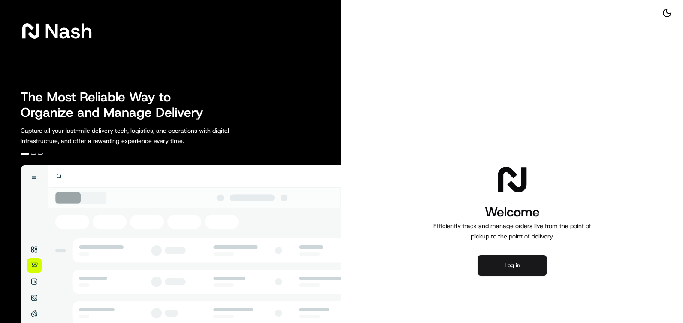 The image size is (683, 323). What do you see at coordinates (117, 105) in the screenshot?
I see `h2: The Most Reliable Way to Organize and Manage Delivery` at bounding box center [117, 105].